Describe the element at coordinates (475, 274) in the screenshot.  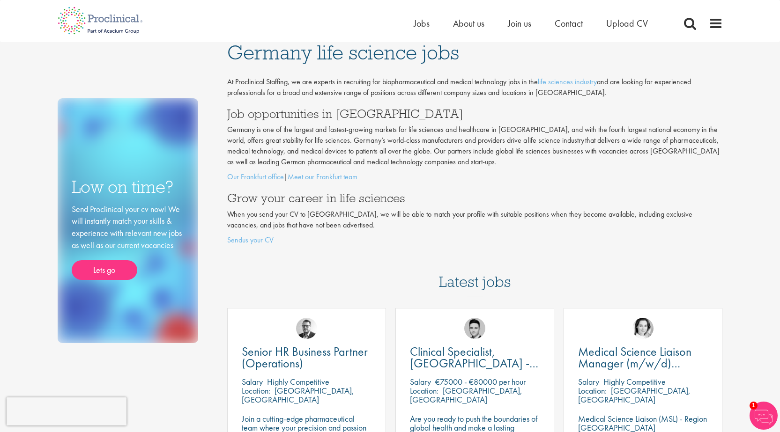
I see `h3: Latest jobs` at that location.